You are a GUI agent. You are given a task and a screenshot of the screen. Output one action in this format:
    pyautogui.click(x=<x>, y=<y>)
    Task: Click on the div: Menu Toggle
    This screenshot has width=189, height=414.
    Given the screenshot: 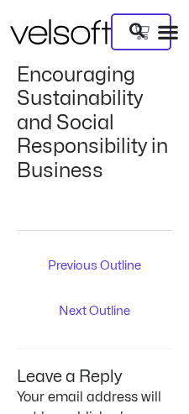 What is the action you would take?
    pyautogui.click(x=168, y=32)
    